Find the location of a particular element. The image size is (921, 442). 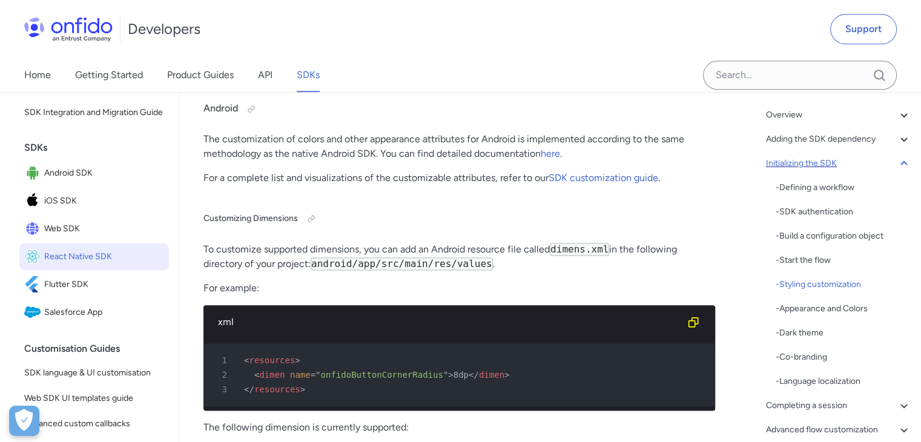

div: Initializing the SDK is located at coordinates (839, 163).